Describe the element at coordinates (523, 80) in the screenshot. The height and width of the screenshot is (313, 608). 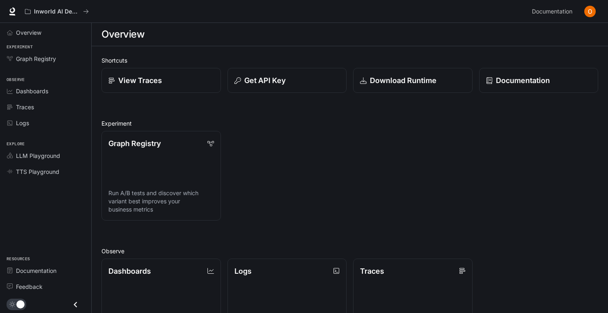
I see `p: Documentation` at that location.